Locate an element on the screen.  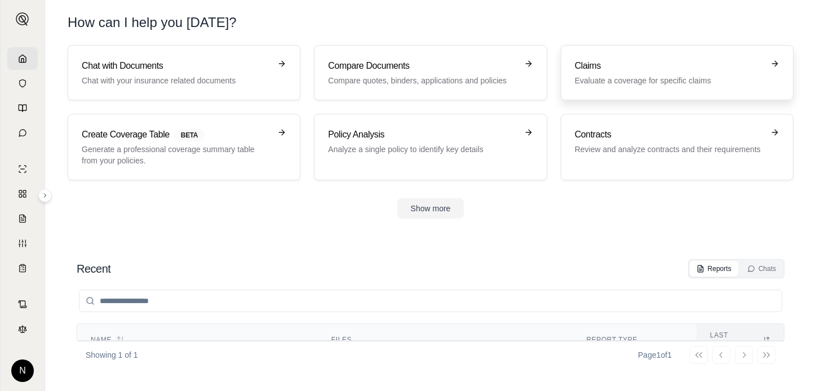
h3: Chat with Documents is located at coordinates (176, 66).